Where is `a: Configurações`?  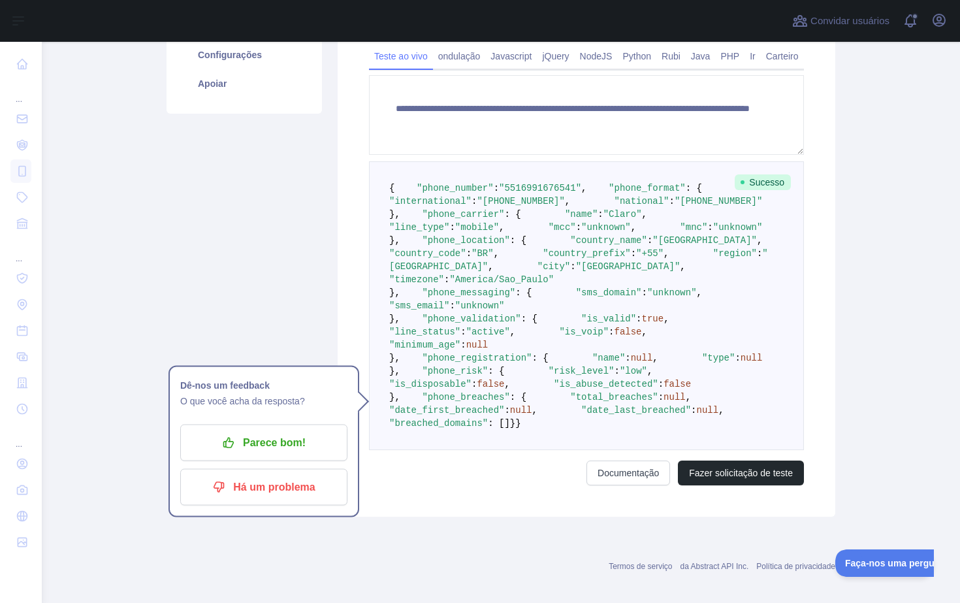 a: Configurações is located at coordinates (244, 55).